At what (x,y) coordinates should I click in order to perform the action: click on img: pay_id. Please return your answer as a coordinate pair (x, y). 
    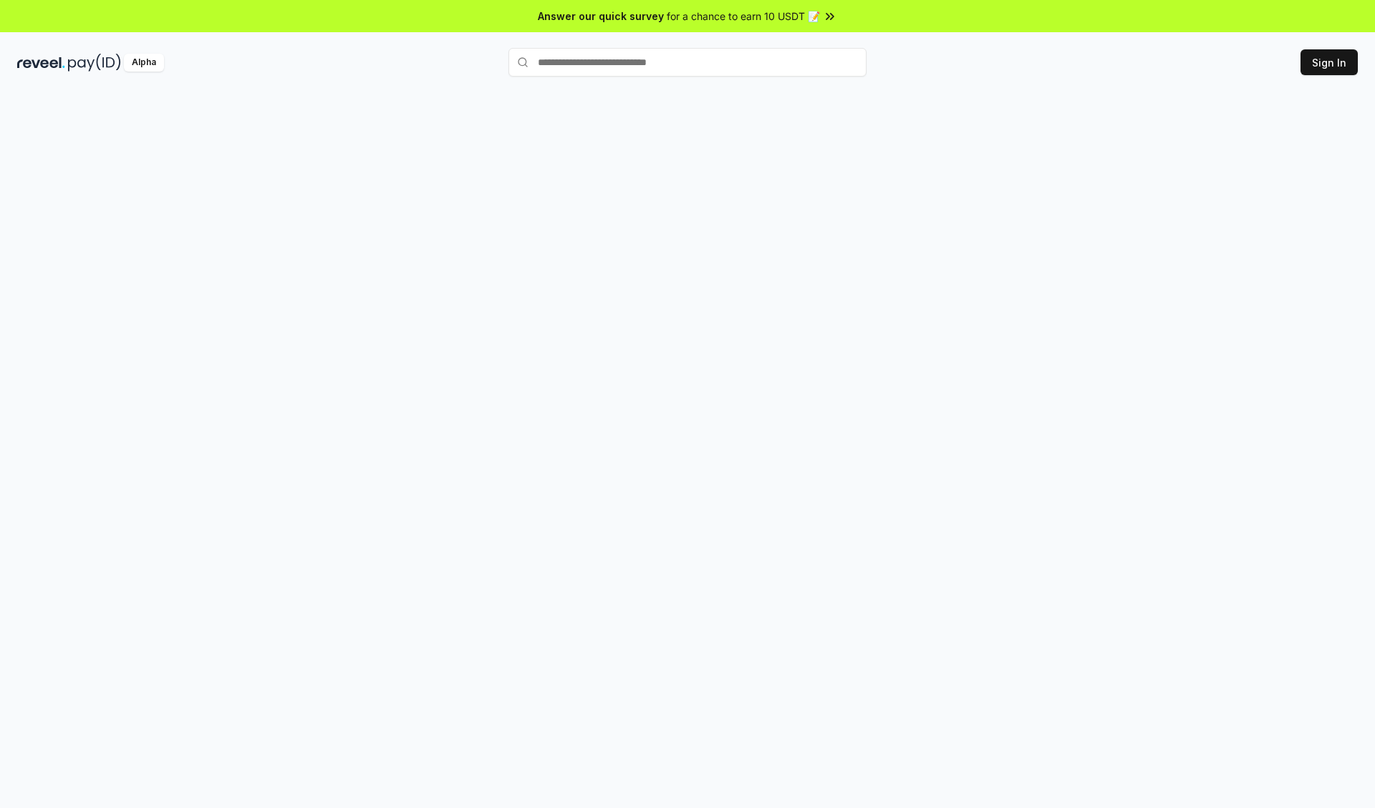
    Looking at the image, I should click on (95, 62).